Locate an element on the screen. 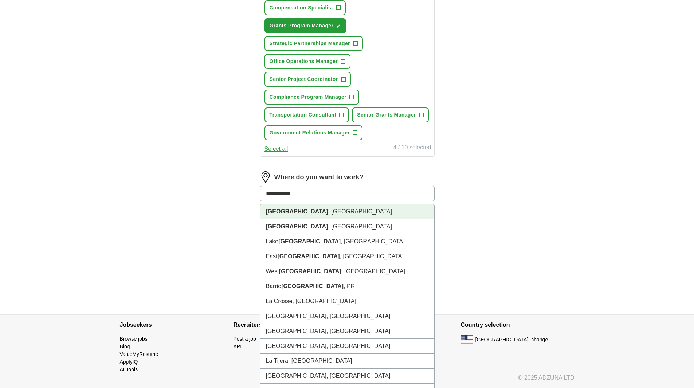 The height and width of the screenshot is (388, 694). span: Grants Program Manager is located at coordinates (302, 26).